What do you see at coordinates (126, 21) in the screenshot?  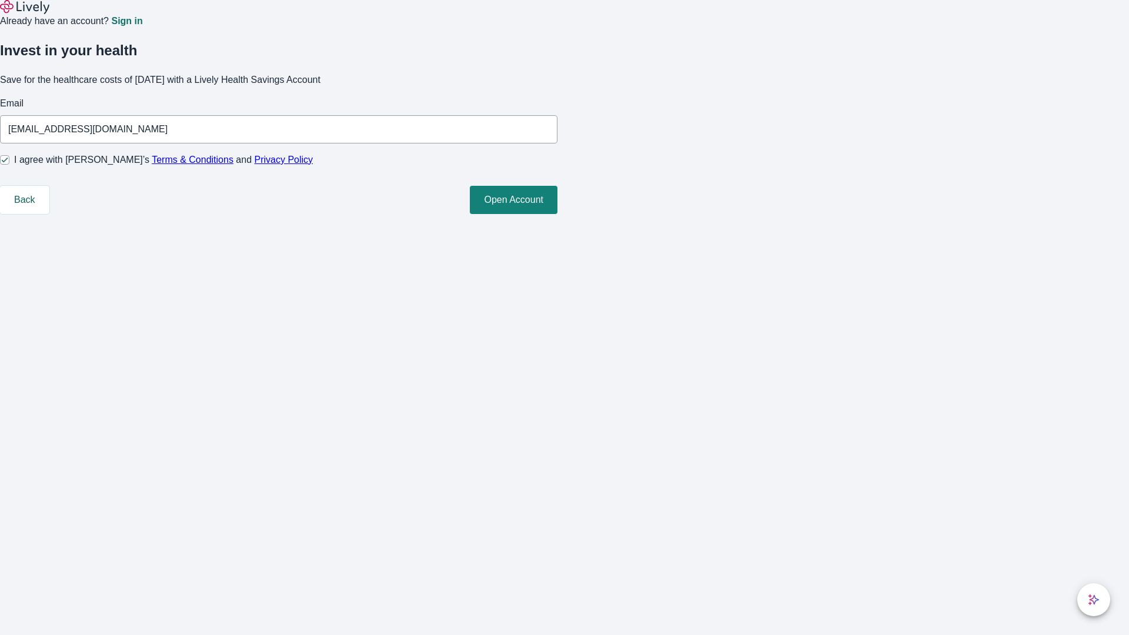 I see `a: Sign in` at bounding box center [126, 21].